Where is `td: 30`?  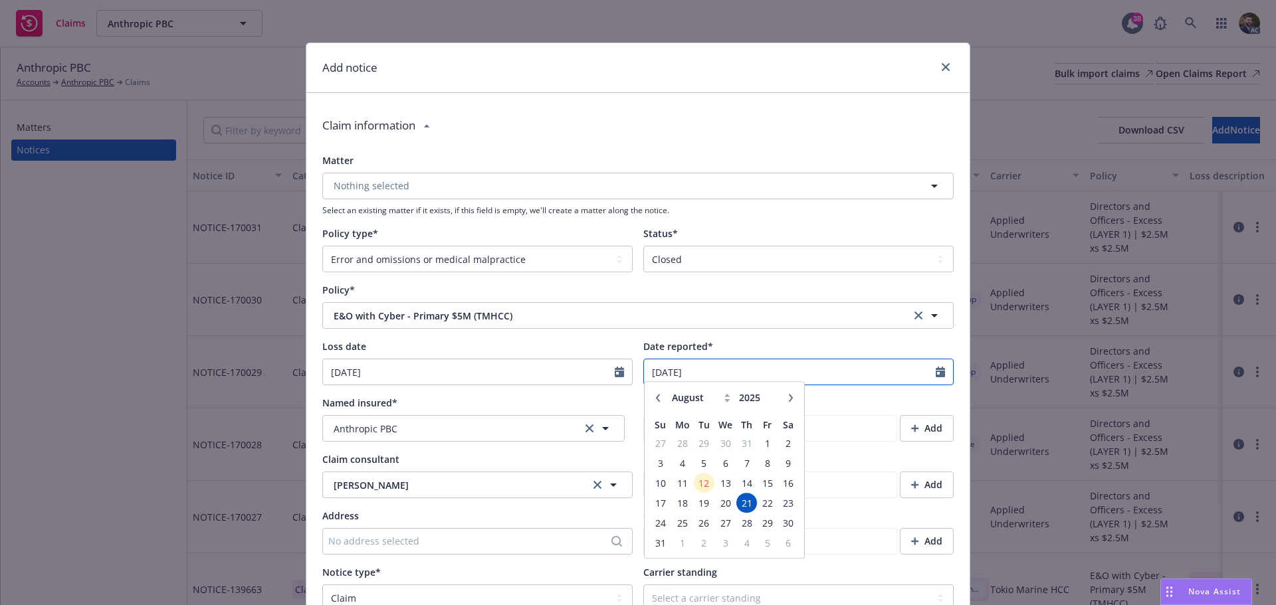
td: 30 is located at coordinates (788, 523).